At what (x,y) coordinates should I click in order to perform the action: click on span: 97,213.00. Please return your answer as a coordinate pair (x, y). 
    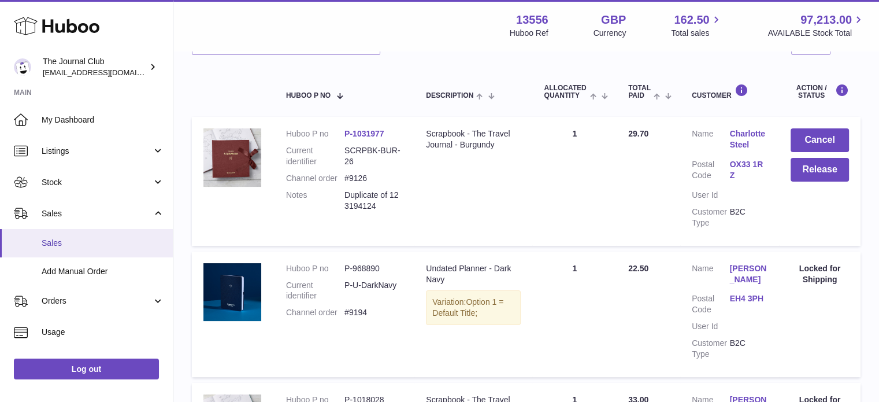
    Looking at the image, I should click on (826, 20).